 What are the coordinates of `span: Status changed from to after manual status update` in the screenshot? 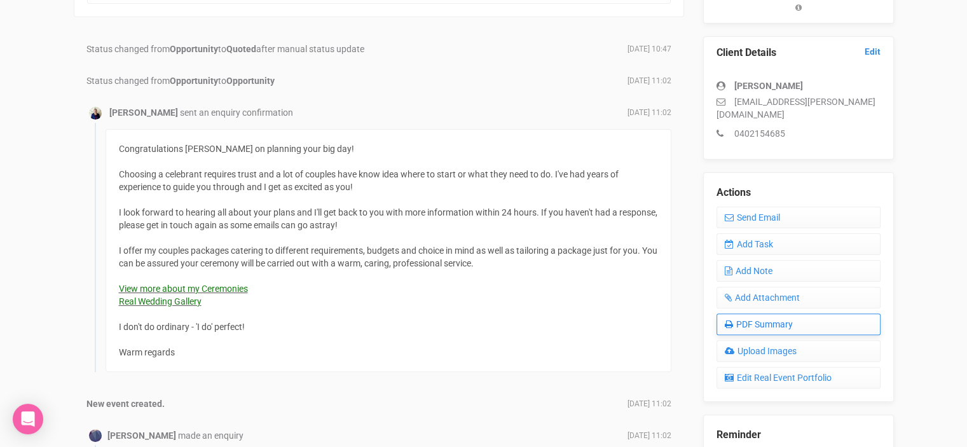 It's located at (225, 49).